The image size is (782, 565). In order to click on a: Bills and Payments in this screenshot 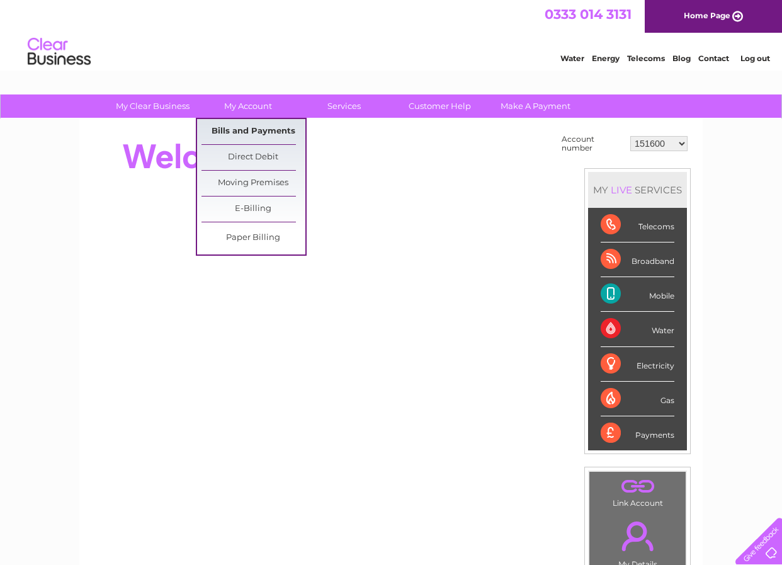, I will do `click(253, 132)`.